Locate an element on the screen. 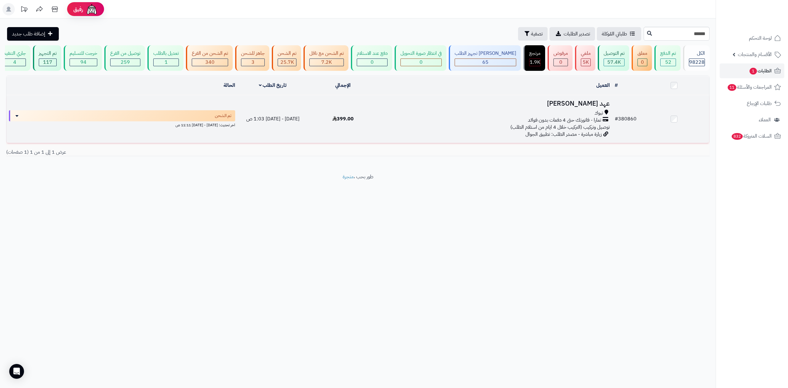 This screenshot has height=388, width=788. a: العملاء is located at coordinates (752, 120).